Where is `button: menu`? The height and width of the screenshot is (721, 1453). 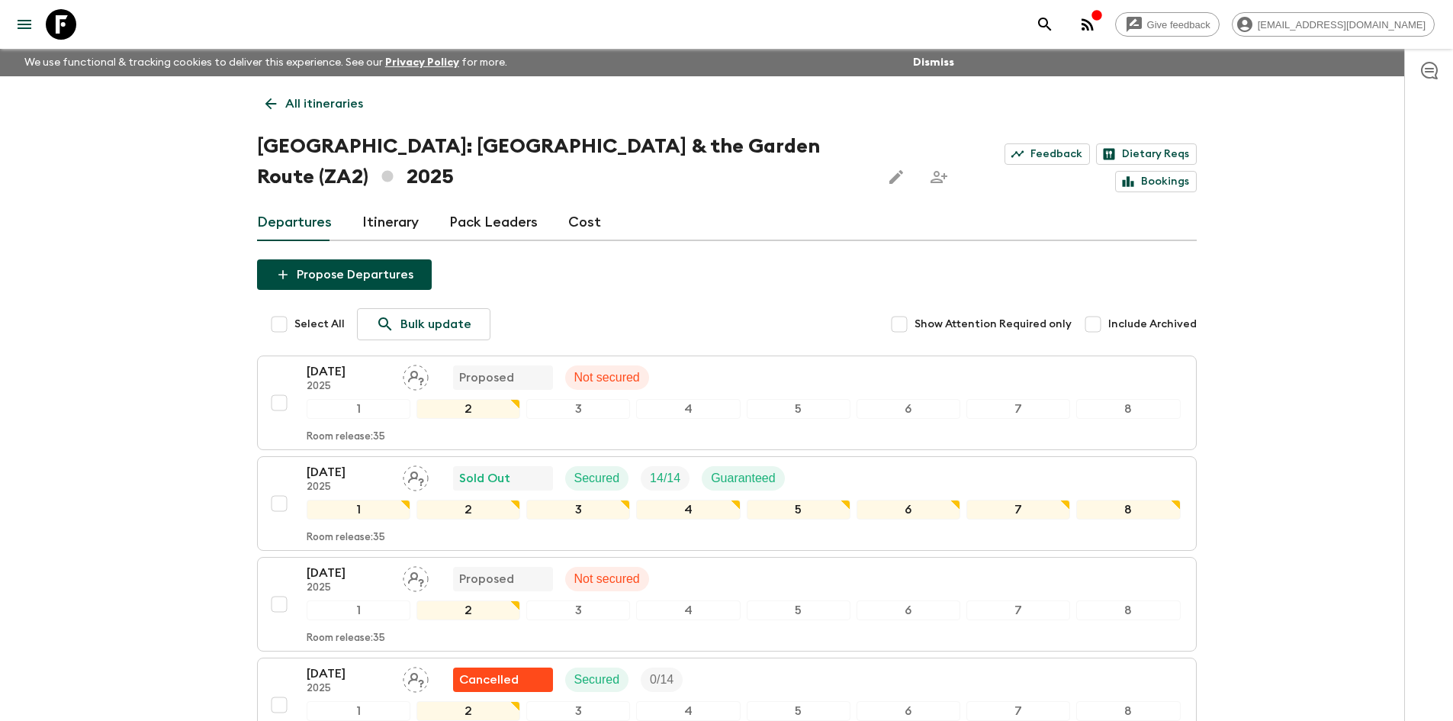
button: menu is located at coordinates (24, 24).